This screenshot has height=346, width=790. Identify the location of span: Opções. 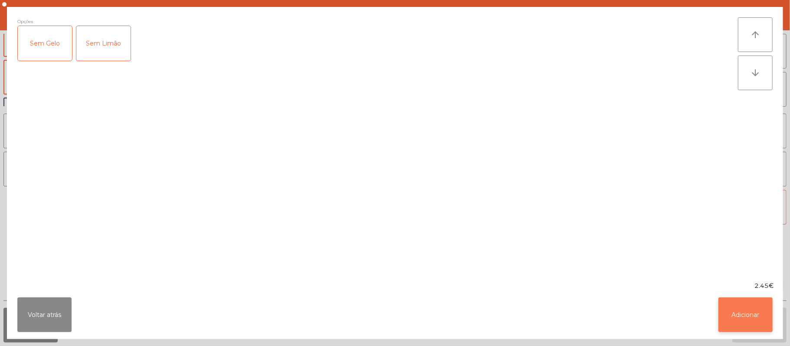
(25, 21).